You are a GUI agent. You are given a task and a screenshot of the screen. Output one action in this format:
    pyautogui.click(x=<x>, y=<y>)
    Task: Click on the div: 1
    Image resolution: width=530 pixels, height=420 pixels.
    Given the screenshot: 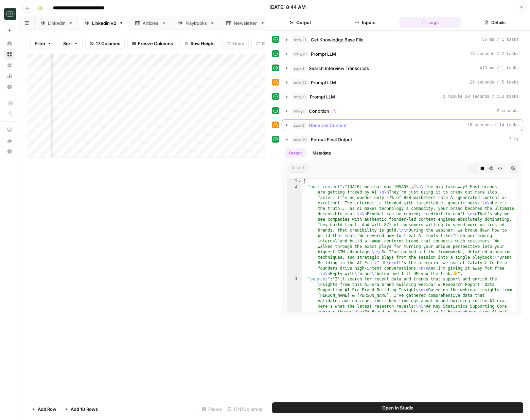 What is the action you would take?
    pyautogui.click(x=294, y=181)
    